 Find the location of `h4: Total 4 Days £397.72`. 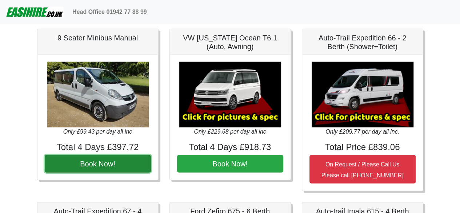

h4: Total 4 Days £397.72 is located at coordinates (98, 147).